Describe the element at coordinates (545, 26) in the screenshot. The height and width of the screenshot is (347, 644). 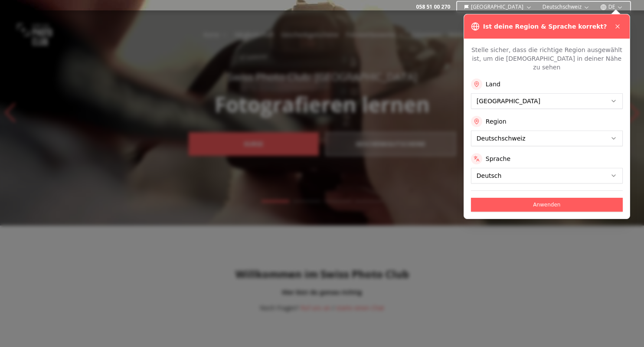
I see `h3: Ist deine Region & Sprache korrekt?` at that location.